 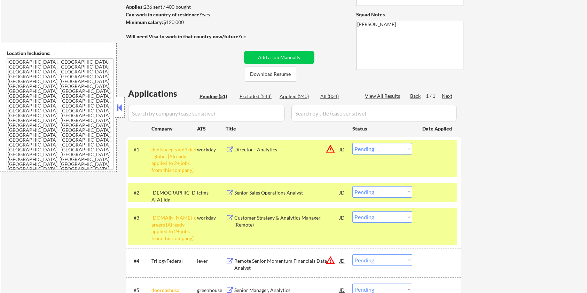 What do you see at coordinates (297, 96) in the screenshot?
I see `div: Applied (240)` at bounding box center [297, 96].